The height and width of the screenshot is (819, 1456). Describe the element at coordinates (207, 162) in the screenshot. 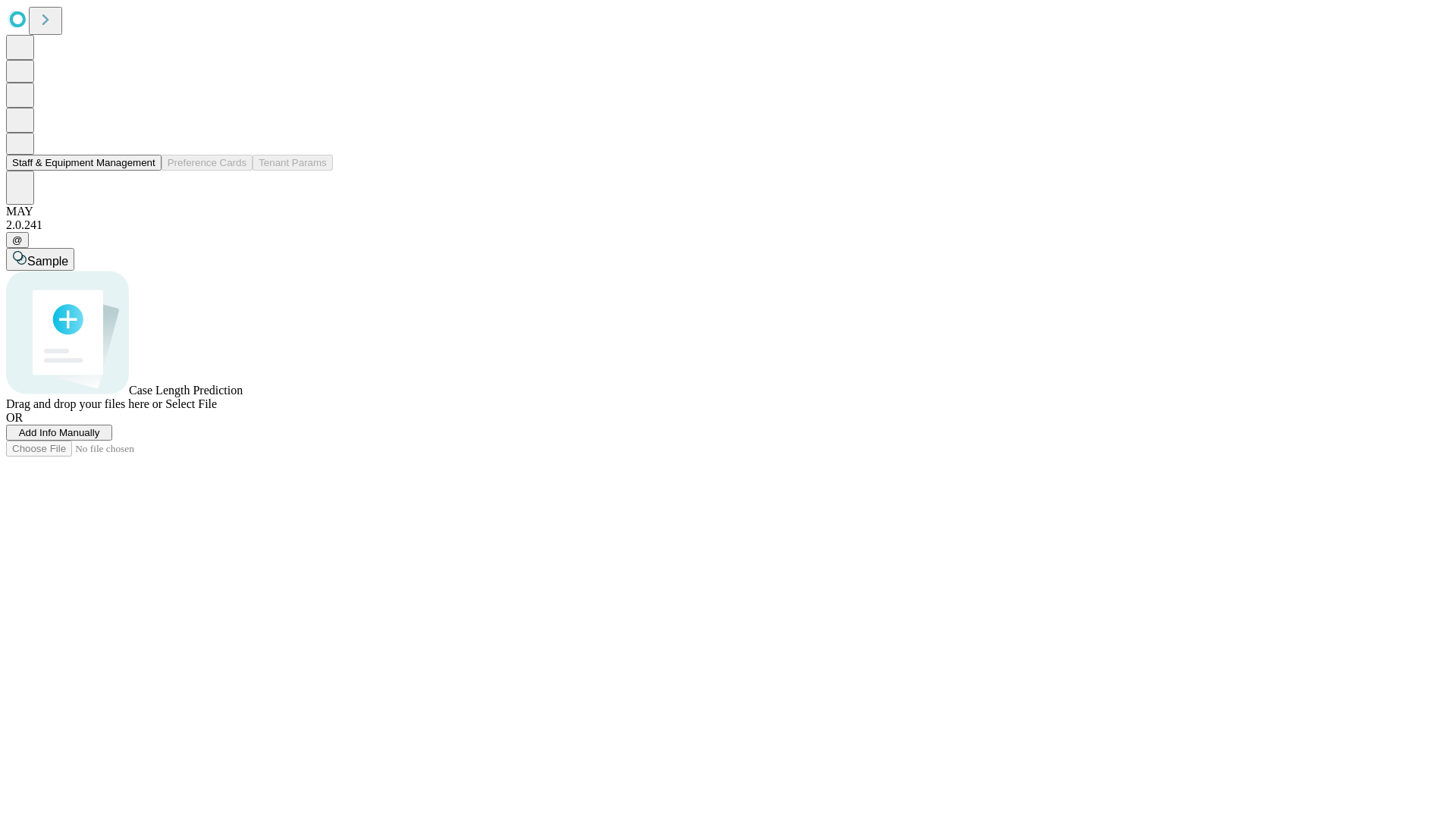

I see `button: Preference Cards` at that location.